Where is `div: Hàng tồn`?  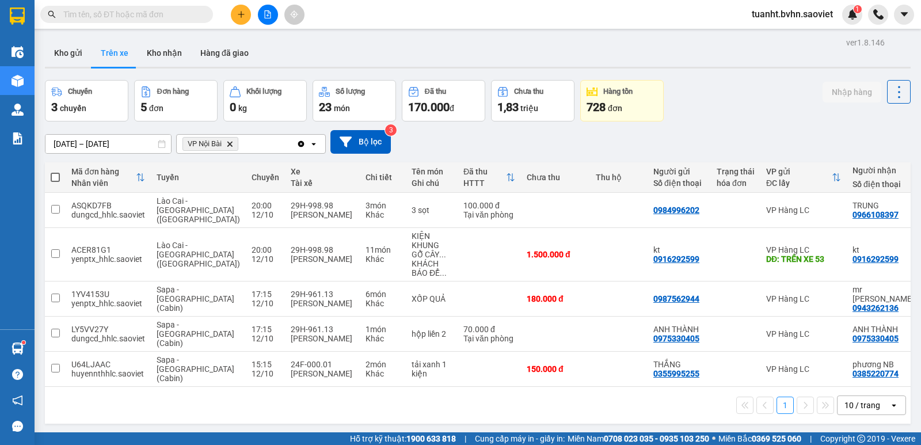 div: Hàng tồn is located at coordinates (617, 91).